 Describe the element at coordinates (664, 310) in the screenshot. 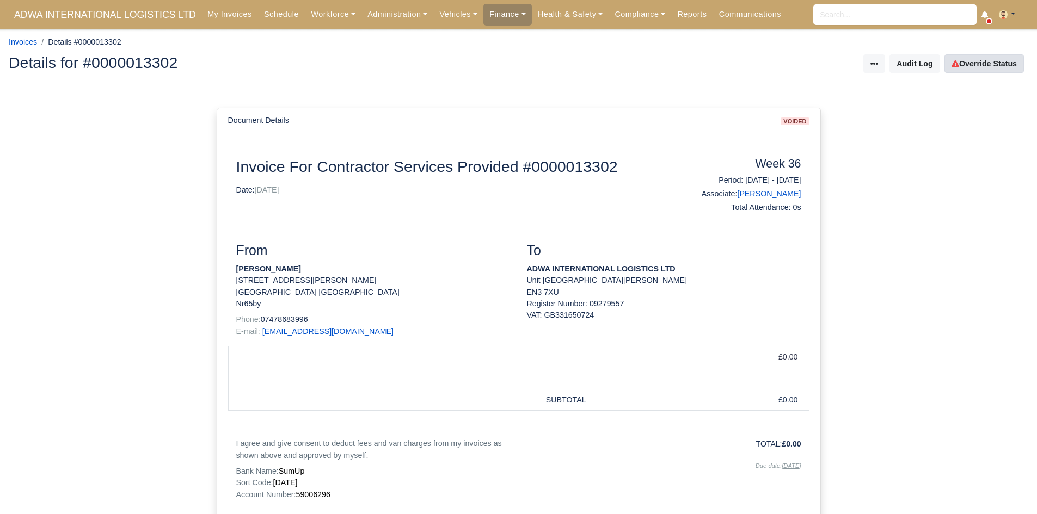

I see `div: Register Number: 09279557` at that location.